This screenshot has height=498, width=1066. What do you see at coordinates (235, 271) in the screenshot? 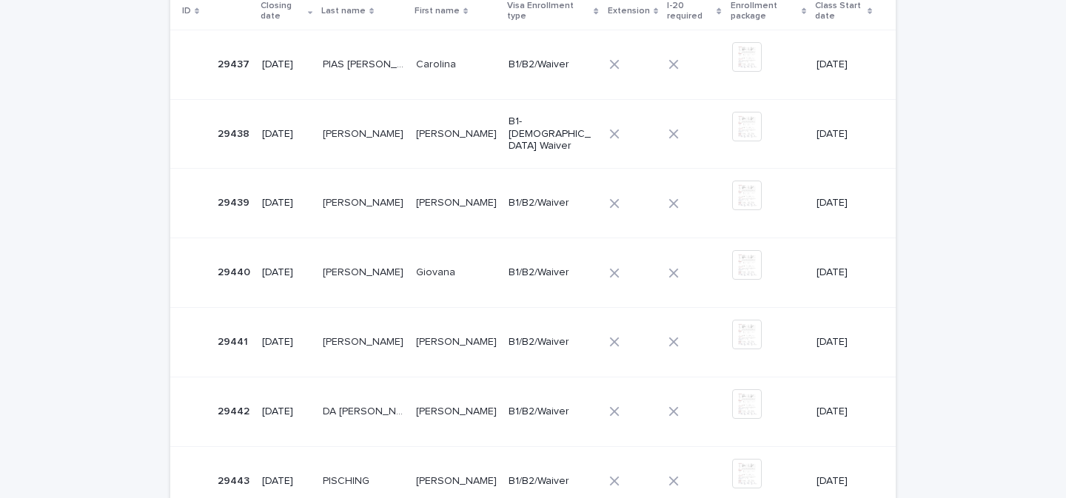
I see `p: 29440` at bounding box center [235, 271].